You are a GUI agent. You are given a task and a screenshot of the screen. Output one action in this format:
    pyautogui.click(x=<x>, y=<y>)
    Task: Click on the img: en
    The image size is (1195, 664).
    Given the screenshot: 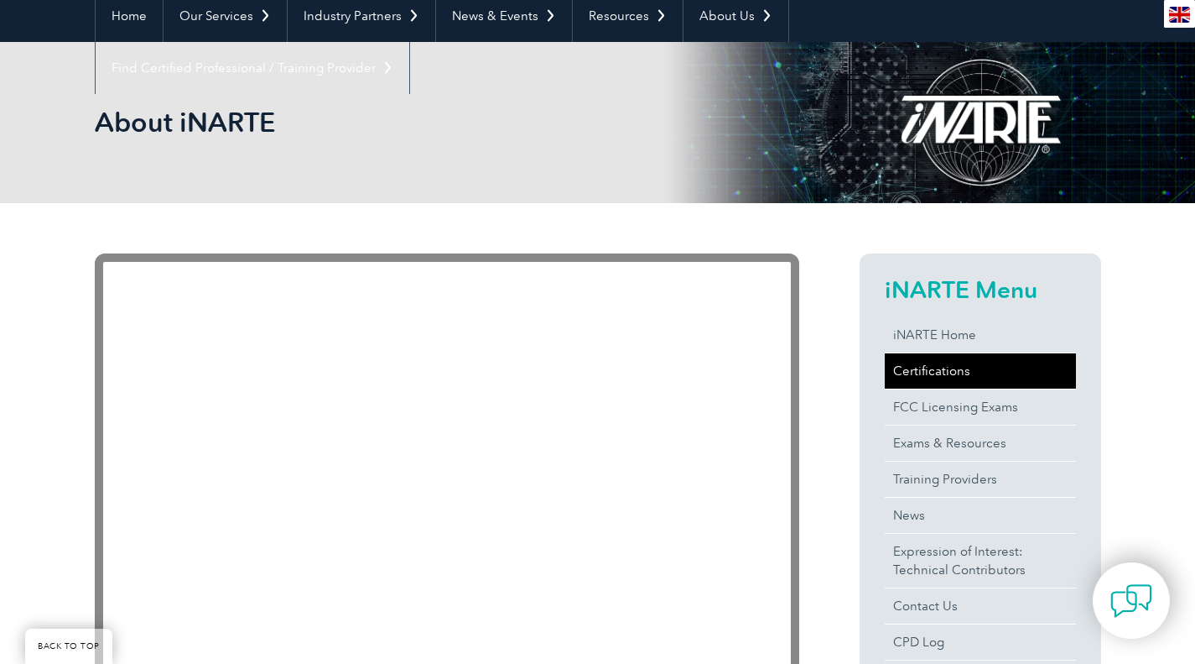 What is the action you would take?
    pyautogui.click(x=1180, y=14)
    